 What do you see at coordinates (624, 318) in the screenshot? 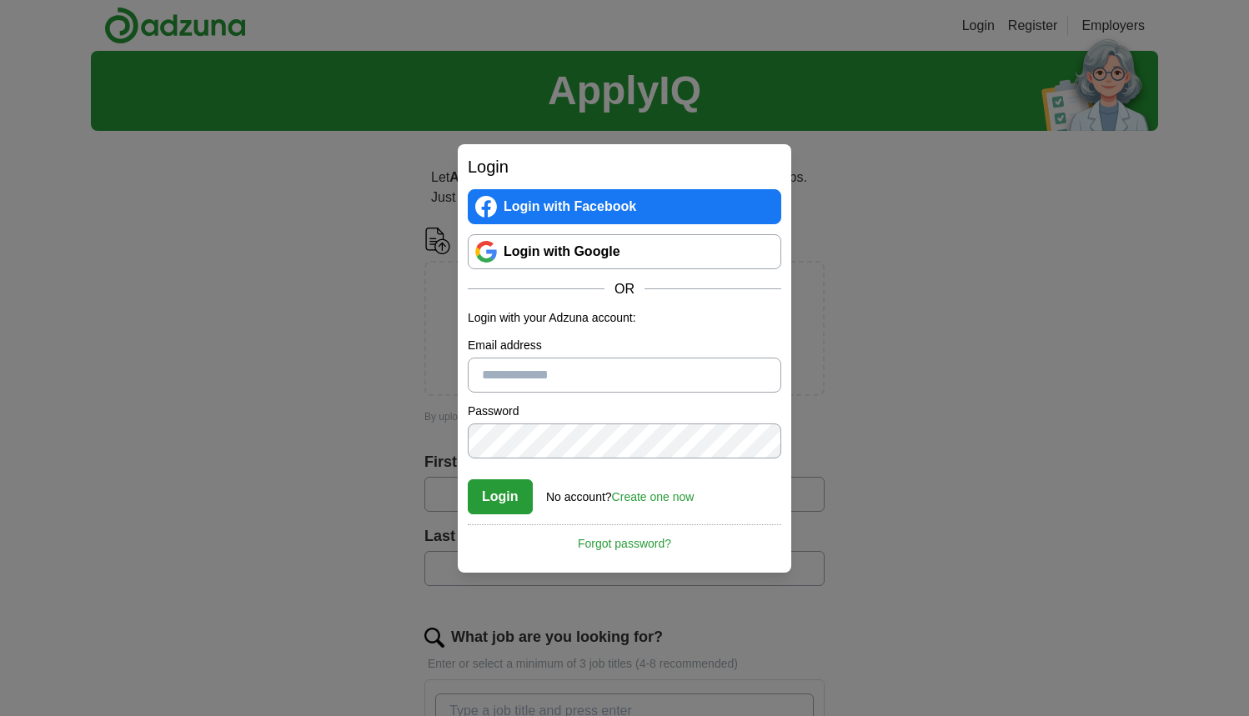
I see `p: Login with your Adzuna account:` at bounding box center [624, 318].